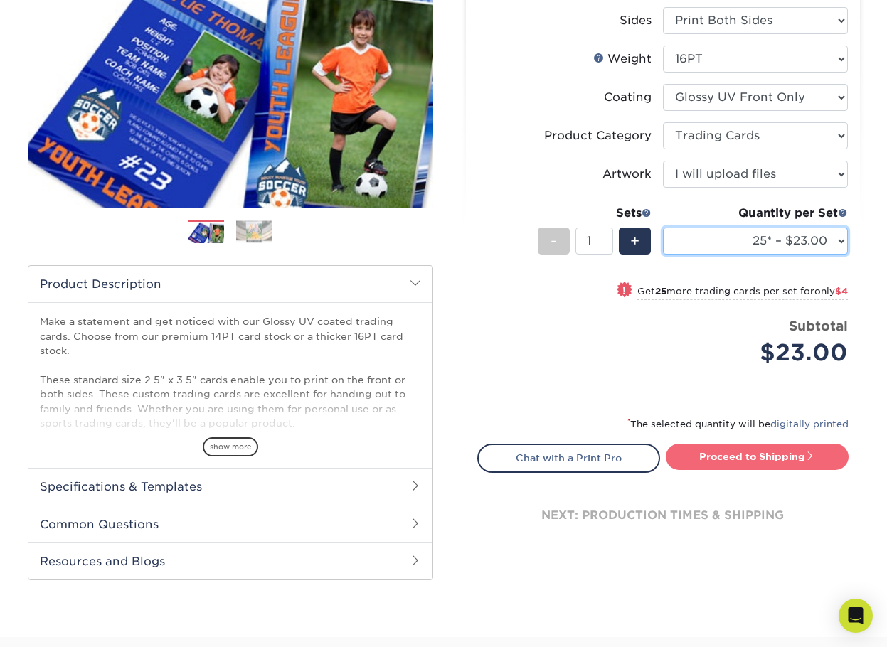 The height and width of the screenshot is (647, 887). What do you see at coordinates (231, 524) in the screenshot?
I see `h2: Common Questions` at bounding box center [231, 524].